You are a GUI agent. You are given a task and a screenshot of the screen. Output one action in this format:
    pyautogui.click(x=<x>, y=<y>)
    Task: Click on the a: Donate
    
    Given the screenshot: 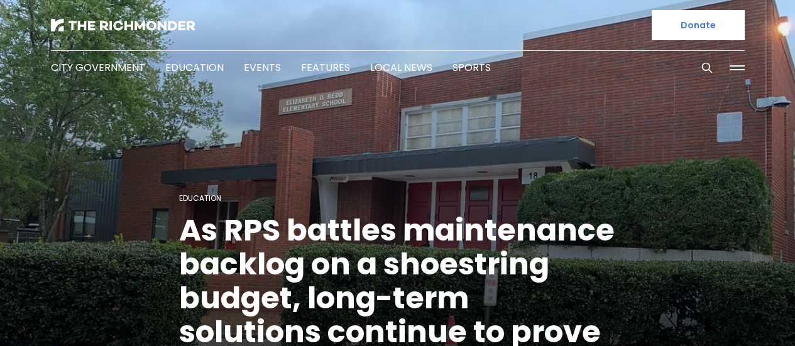 What is the action you would take?
    pyautogui.click(x=698, y=25)
    